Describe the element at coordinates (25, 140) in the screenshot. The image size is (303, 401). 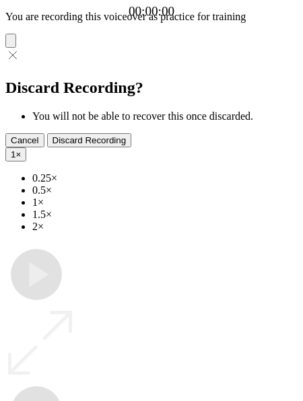
I see `button: Cancel` at that location.